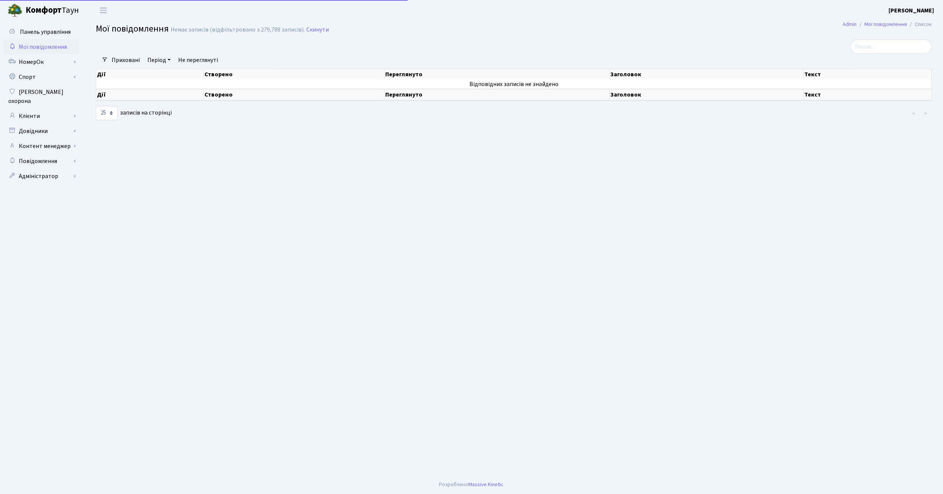 The width and height of the screenshot is (943, 494). Describe the element at coordinates (920, 24) in the screenshot. I see `li: Список` at that location.